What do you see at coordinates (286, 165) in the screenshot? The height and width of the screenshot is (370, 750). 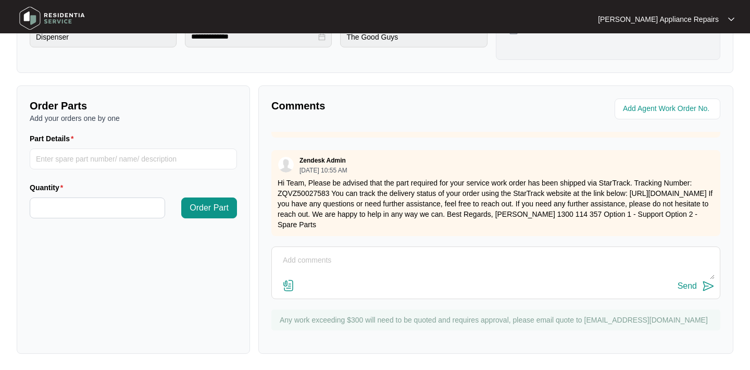 I see `img: user.svg` at bounding box center [286, 165].